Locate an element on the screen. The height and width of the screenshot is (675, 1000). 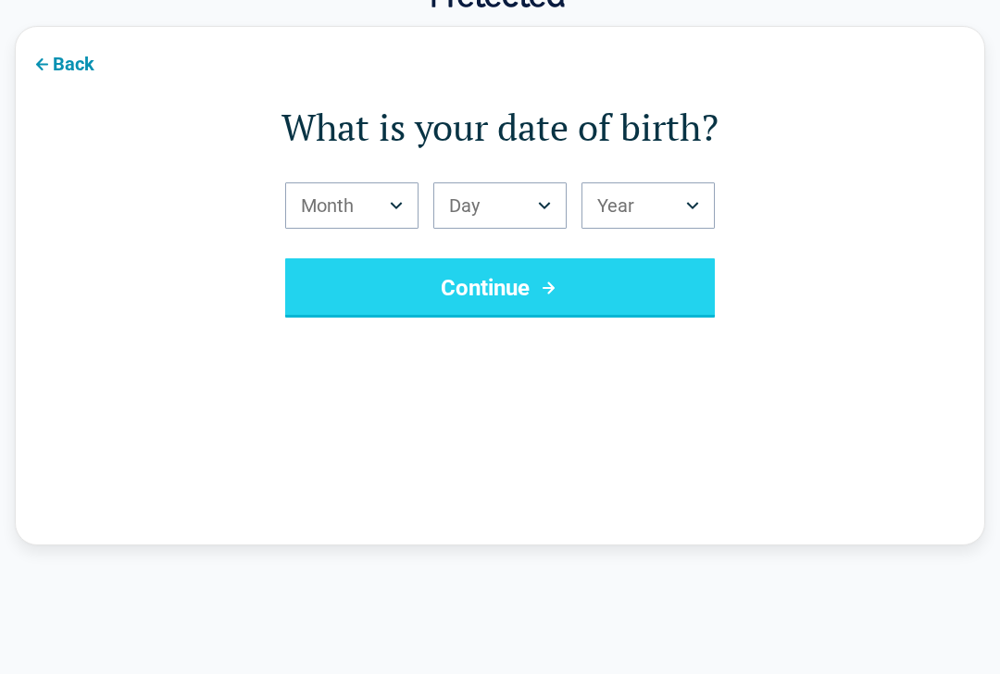
button: Birth Day is located at coordinates (500, 207).